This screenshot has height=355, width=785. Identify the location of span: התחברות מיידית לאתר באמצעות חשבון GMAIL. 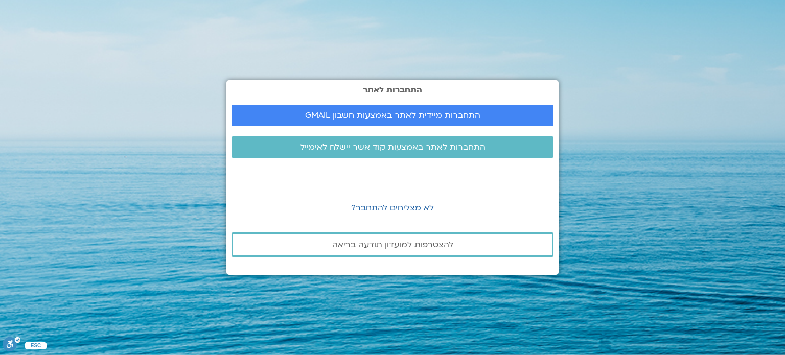
(392, 115).